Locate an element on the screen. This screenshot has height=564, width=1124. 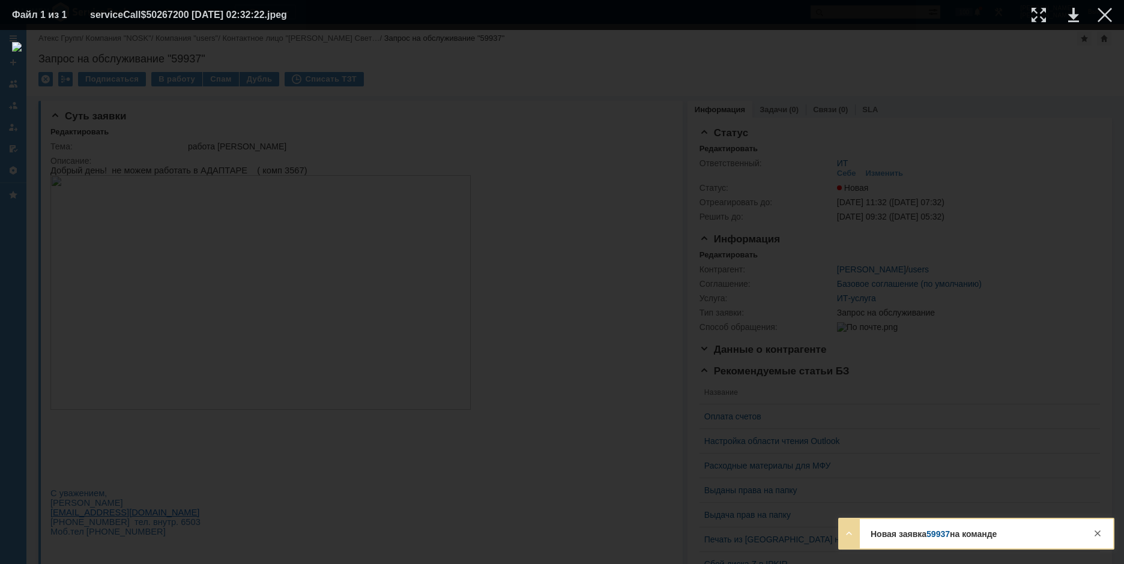
div: Закрыть is located at coordinates (1097, 534).